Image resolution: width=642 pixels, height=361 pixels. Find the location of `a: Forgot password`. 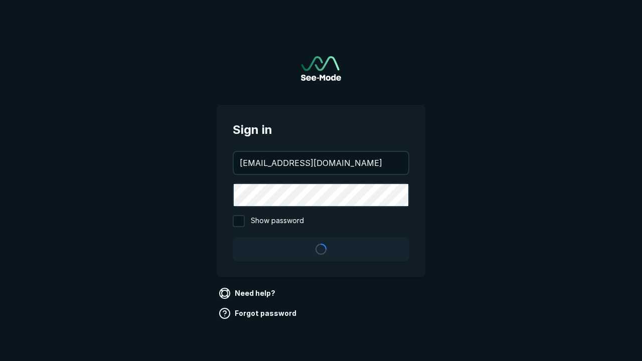

a: Forgot password is located at coordinates (258, 313).